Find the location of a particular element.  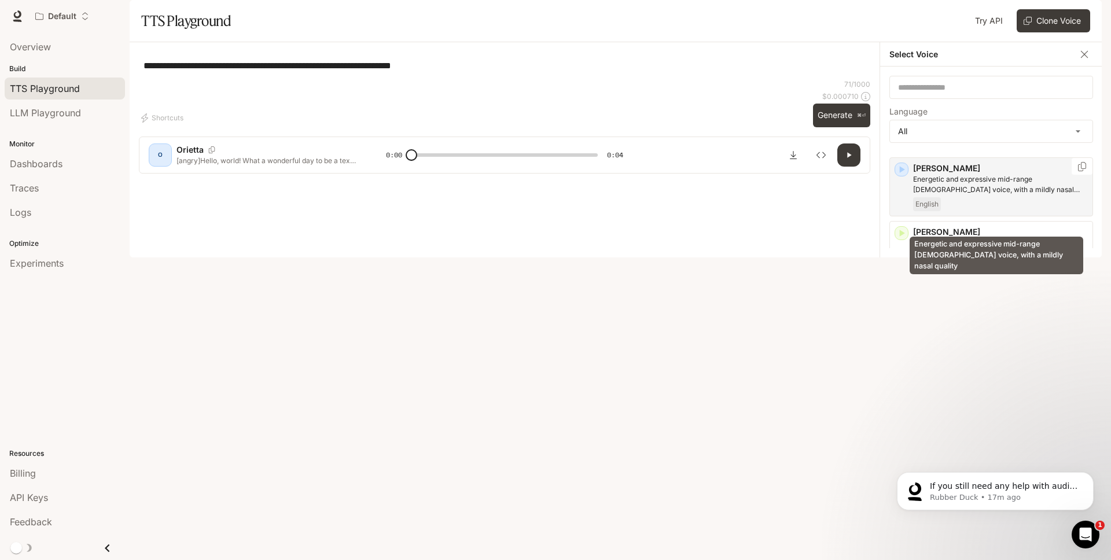

span: If you still need any help with audio markups or have more questions, I'm here to assist! Would y... is located at coordinates (124, 61).